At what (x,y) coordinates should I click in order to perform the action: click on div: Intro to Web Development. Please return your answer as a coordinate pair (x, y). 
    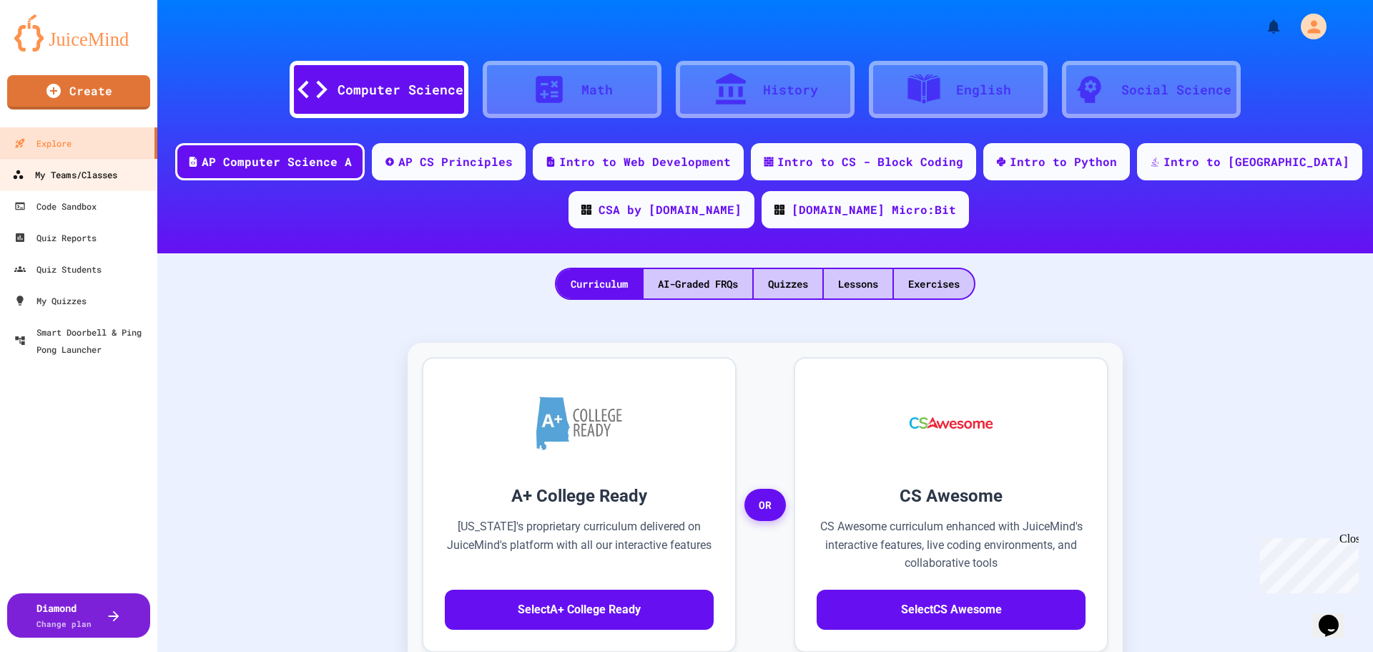
    Looking at the image, I should click on (645, 162).